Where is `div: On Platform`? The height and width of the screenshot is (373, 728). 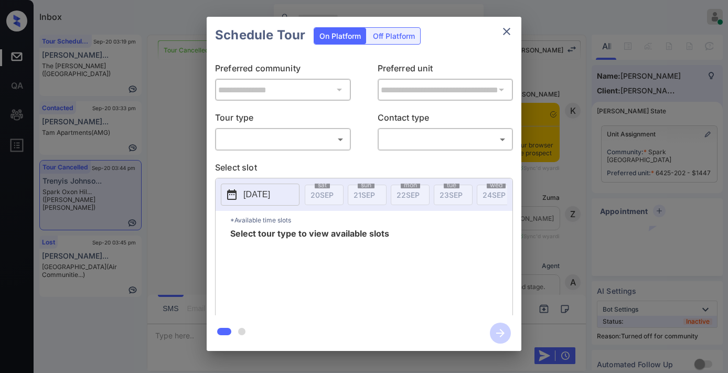 div: On Platform is located at coordinates (340, 36).